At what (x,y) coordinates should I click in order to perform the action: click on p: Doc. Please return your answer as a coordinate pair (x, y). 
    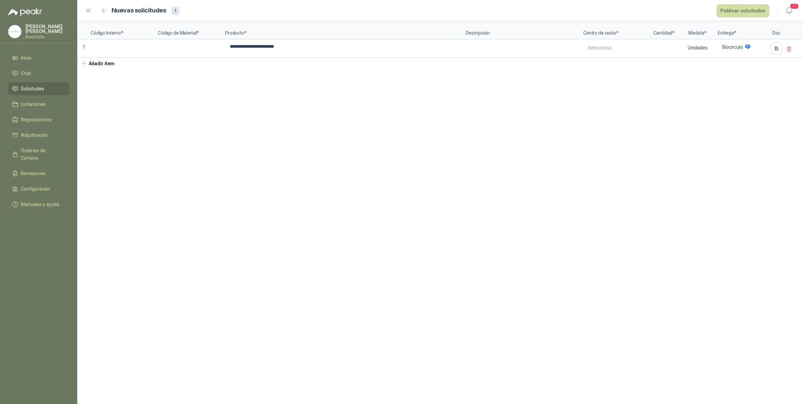
    Looking at the image, I should click on (777, 30).